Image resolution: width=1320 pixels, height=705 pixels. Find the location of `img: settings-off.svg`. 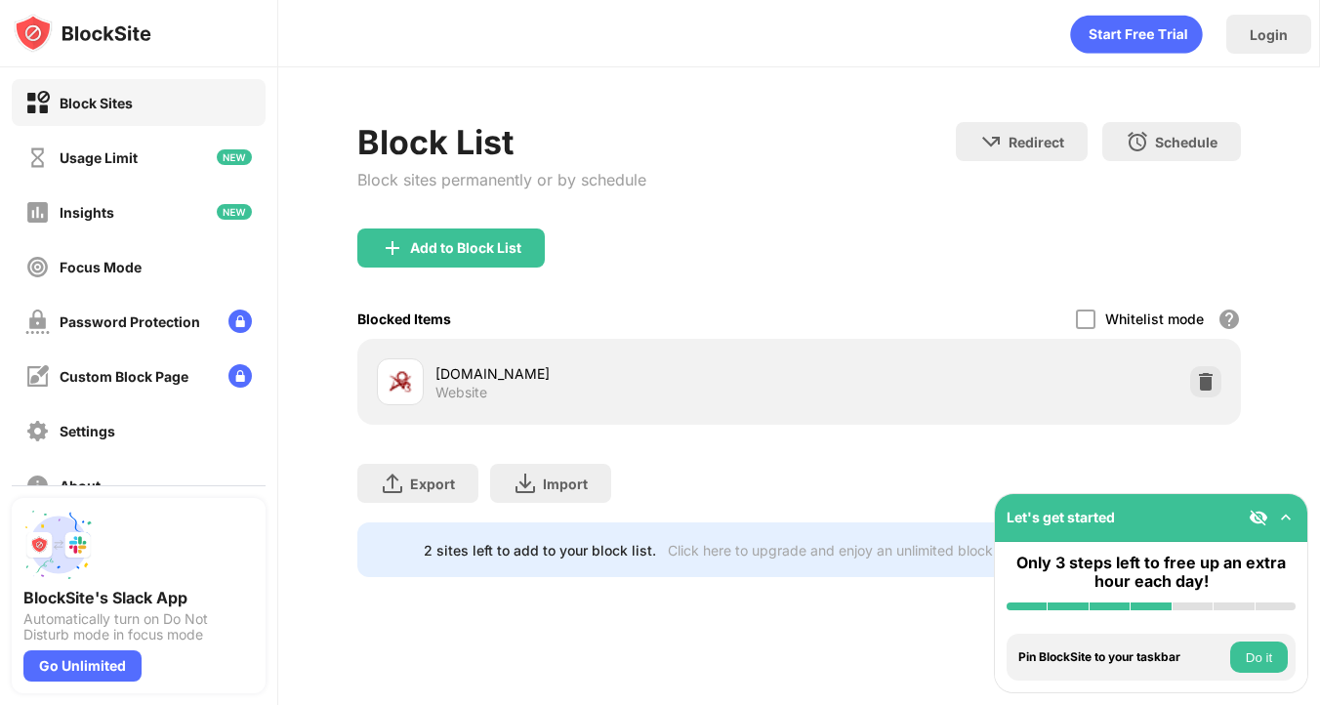

img: settings-off.svg is located at coordinates (37, 431).